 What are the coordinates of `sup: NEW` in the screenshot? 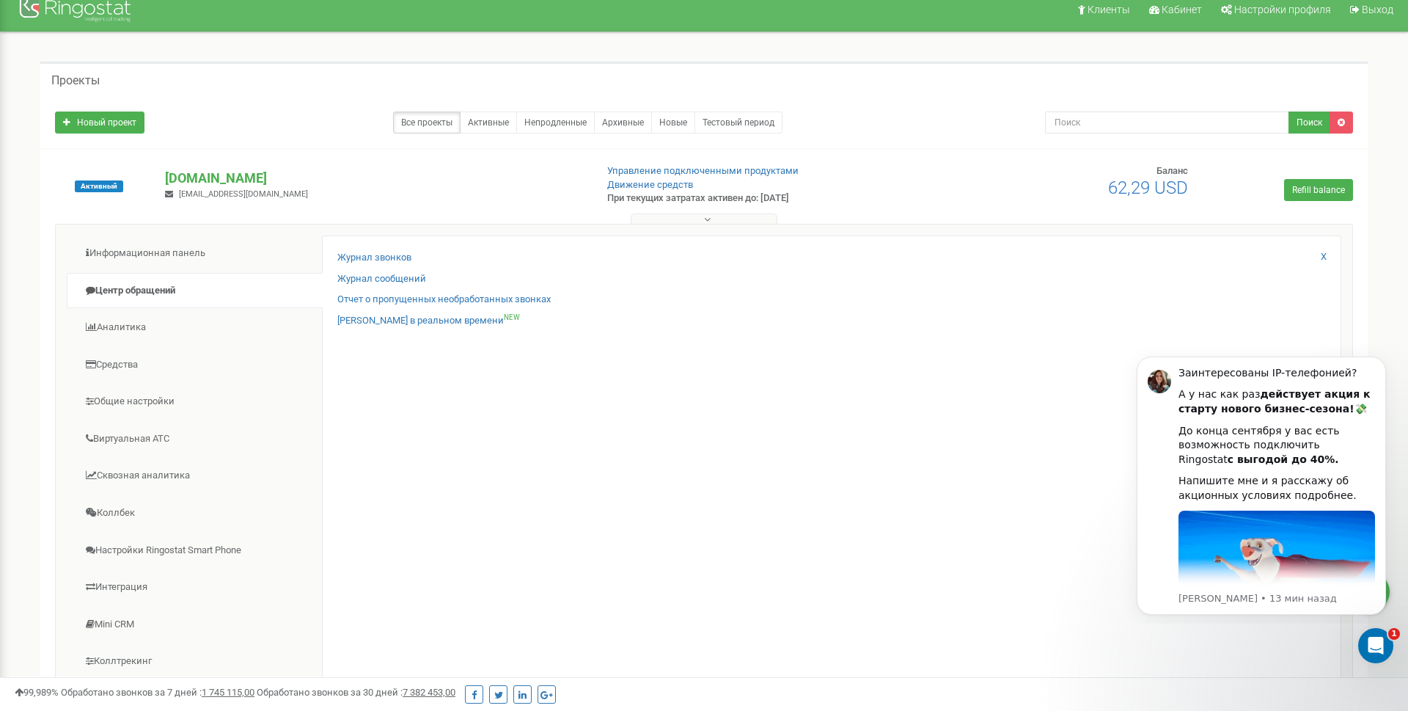 It's located at (512, 317).